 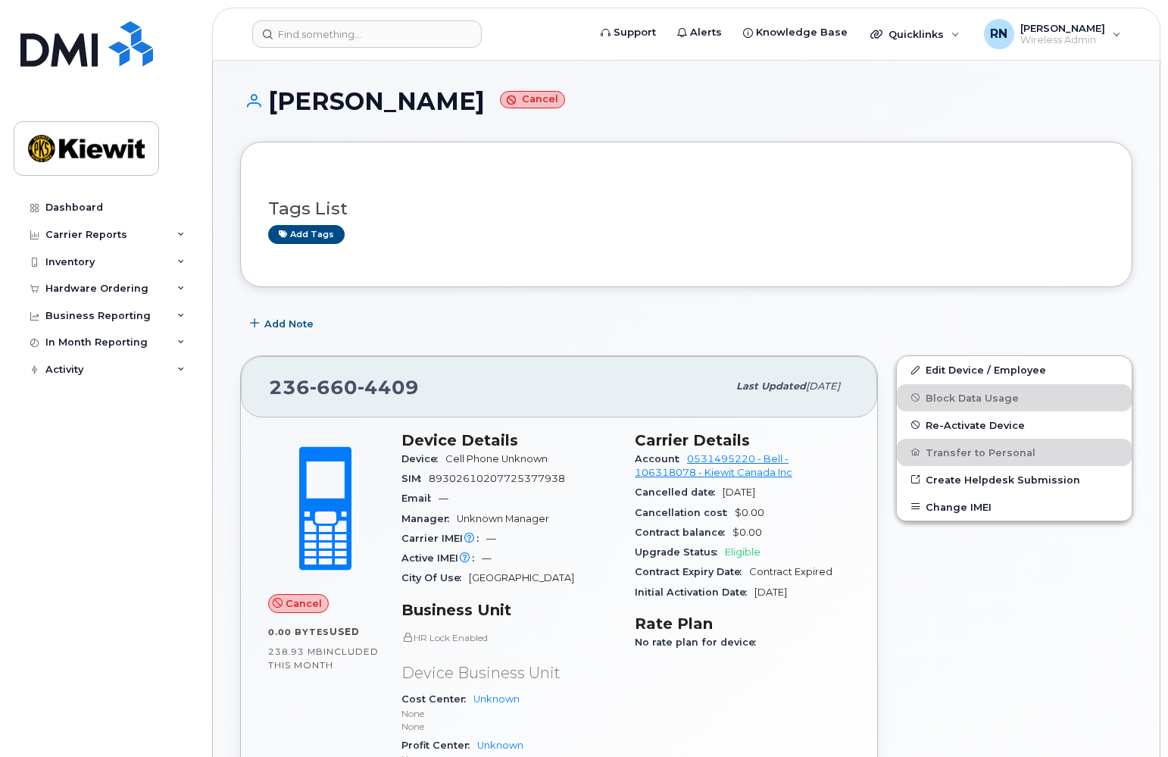 What do you see at coordinates (439, 744) in the screenshot?
I see `span: Profit Center` at bounding box center [439, 744].